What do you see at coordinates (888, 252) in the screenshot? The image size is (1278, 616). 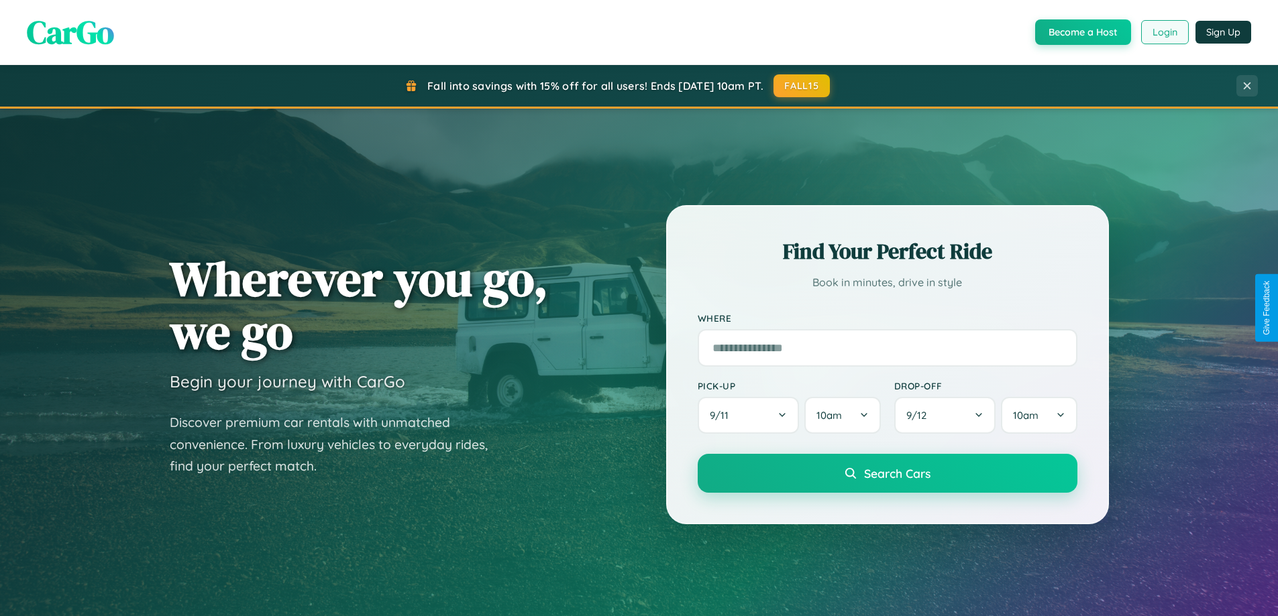 I see `h2: Find Your Perfect Ride` at bounding box center [888, 252].